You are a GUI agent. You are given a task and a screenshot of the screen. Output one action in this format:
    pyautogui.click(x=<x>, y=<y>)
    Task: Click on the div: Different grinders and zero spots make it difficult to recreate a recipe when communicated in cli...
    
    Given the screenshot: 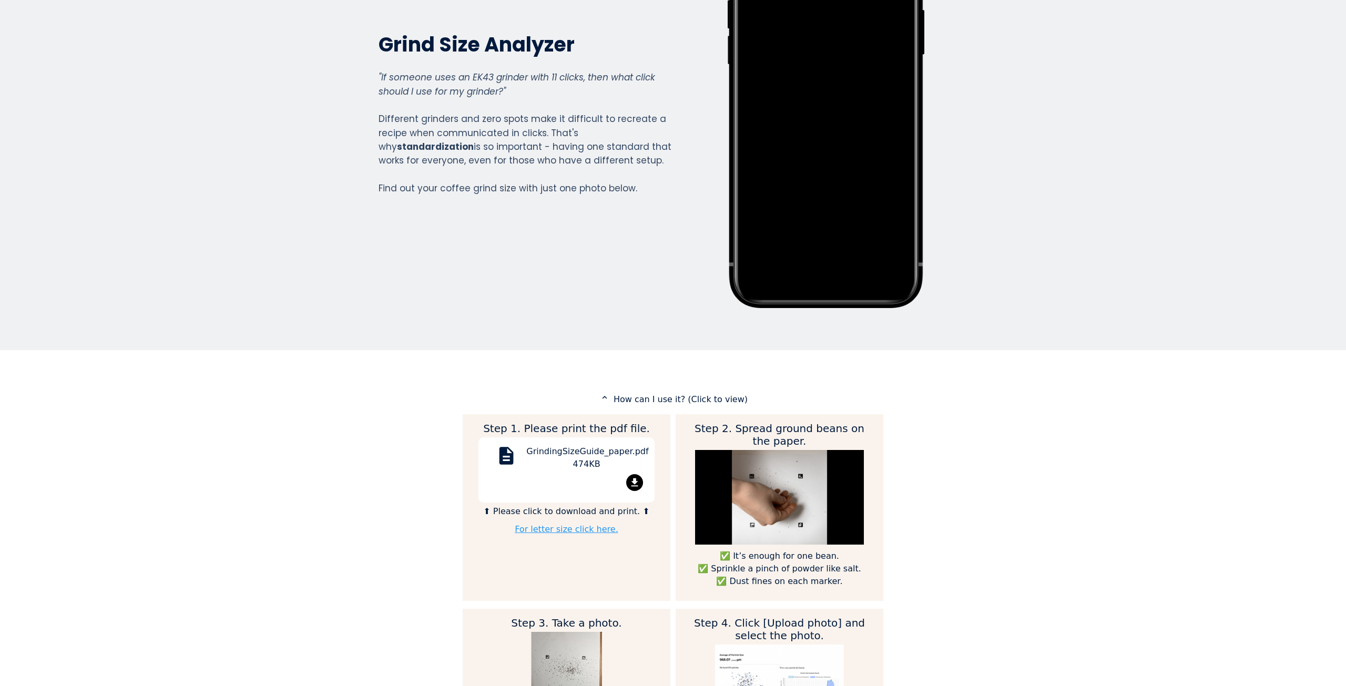 What is the action you would take?
    pyautogui.click(x=525, y=132)
    